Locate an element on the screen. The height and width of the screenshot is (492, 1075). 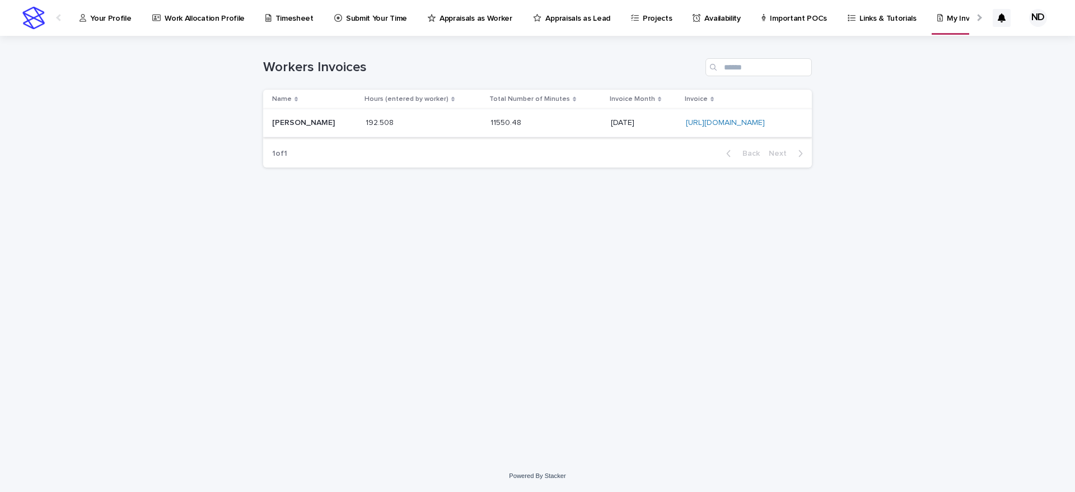
button: Next is located at coordinates (788, 153).